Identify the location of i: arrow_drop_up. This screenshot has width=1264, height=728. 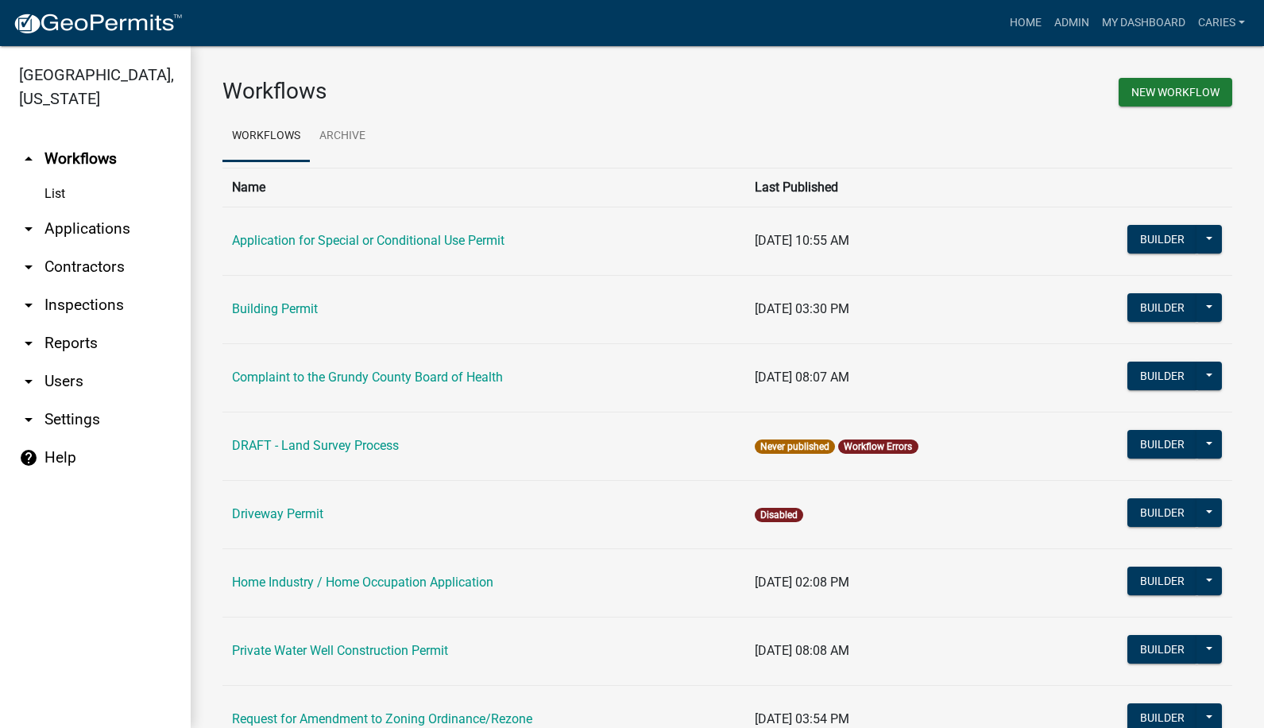
(29, 159).